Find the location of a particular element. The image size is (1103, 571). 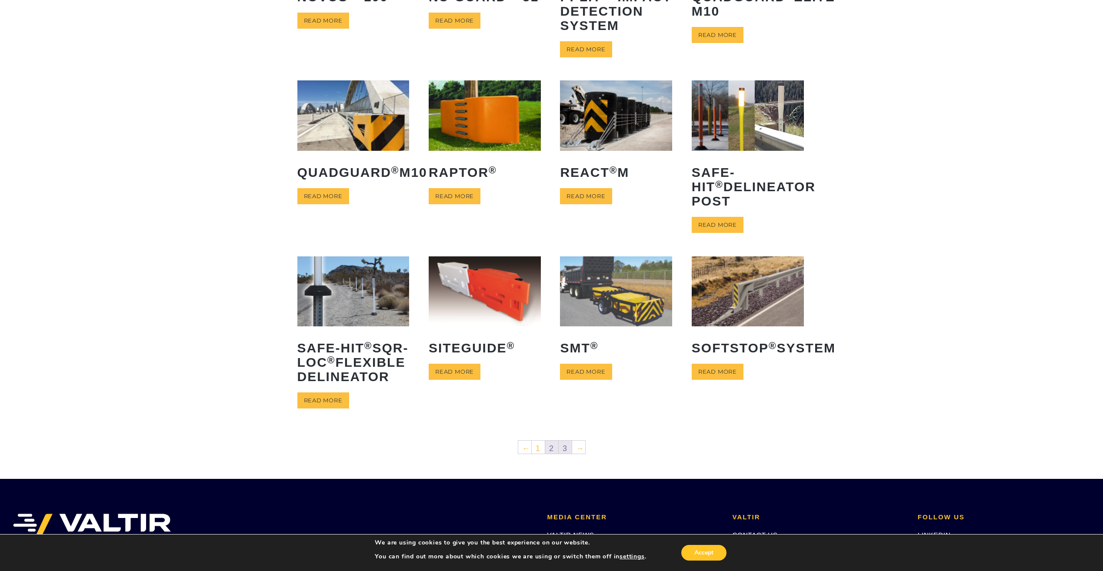

a: 3 is located at coordinates (565, 448).